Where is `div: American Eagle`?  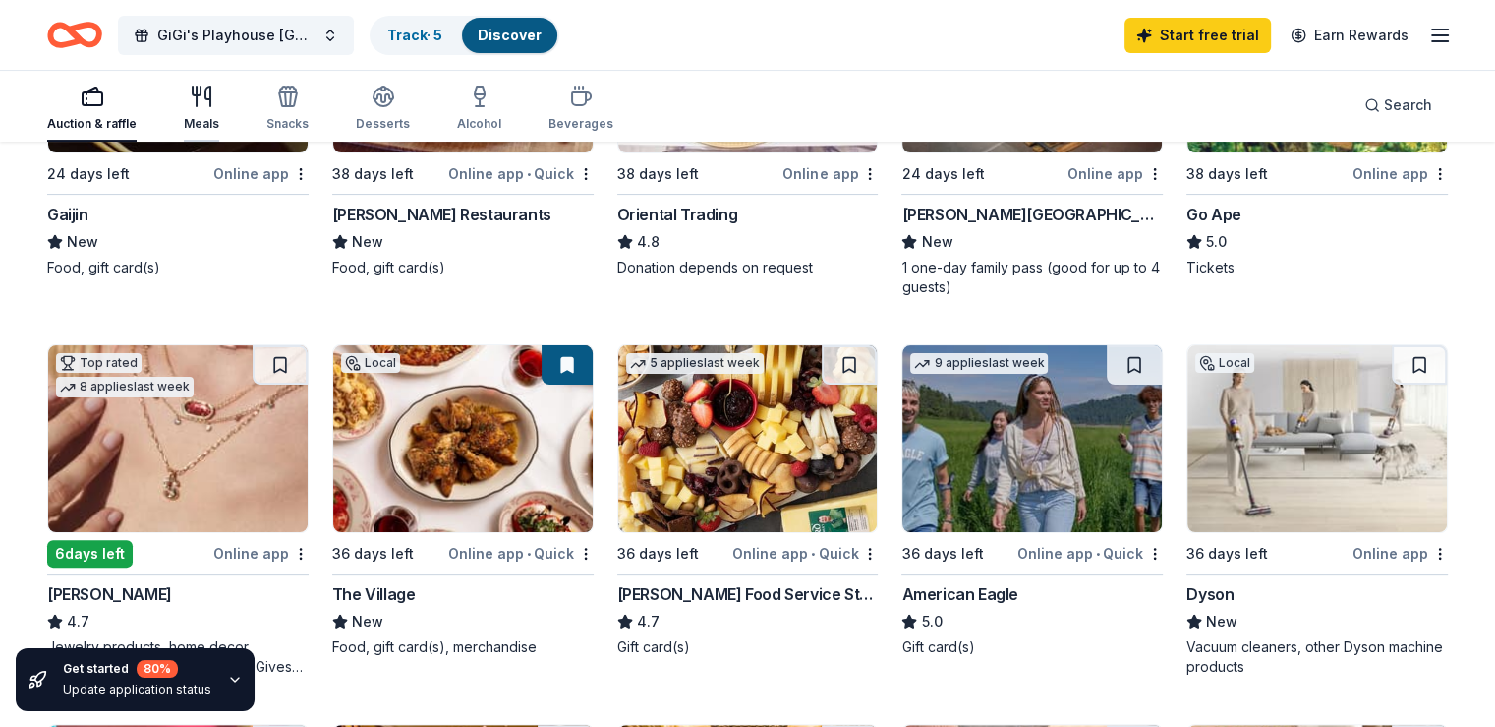 div: American Eagle is located at coordinates (960, 594).